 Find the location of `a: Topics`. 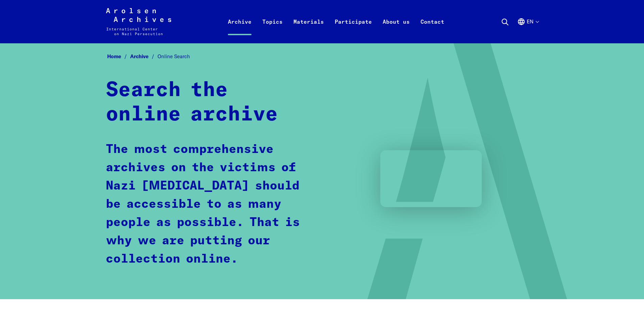

a: Topics is located at coordinates (272, 30).